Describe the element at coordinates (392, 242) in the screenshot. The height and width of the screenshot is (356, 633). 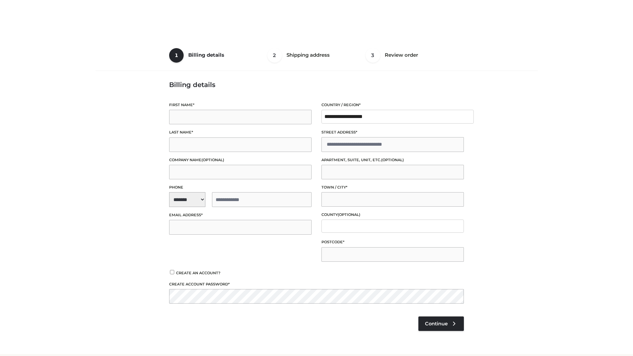
I see `label: Postcode` at that location.